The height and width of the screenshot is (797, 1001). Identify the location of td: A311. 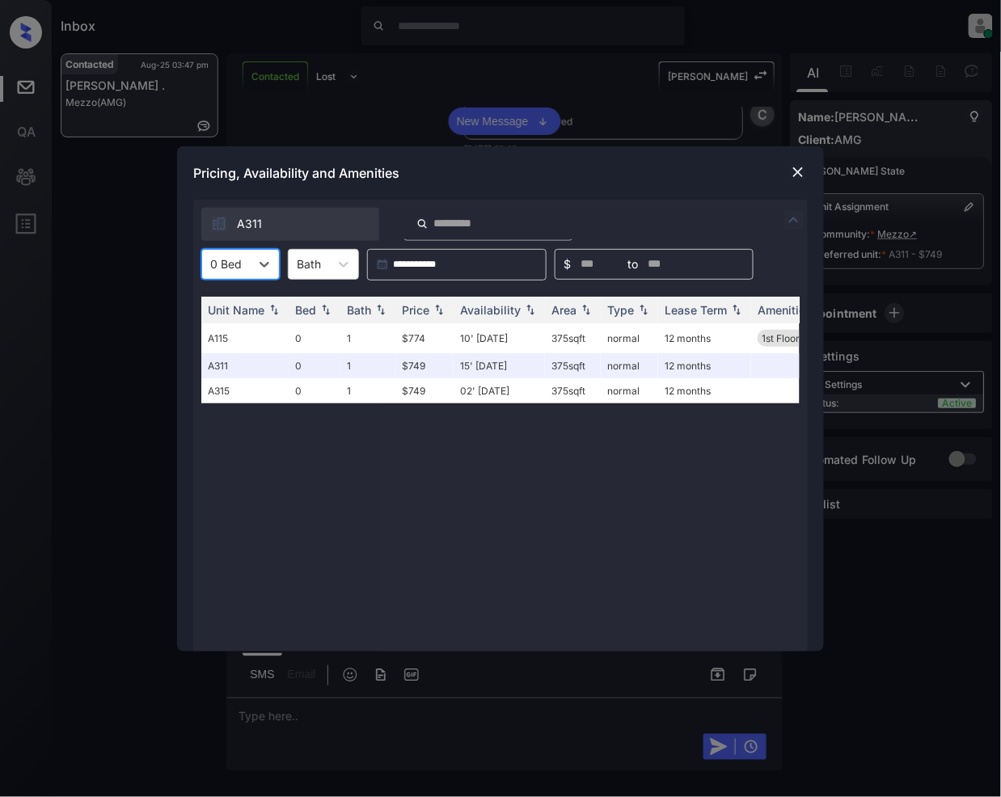
(245, 365).